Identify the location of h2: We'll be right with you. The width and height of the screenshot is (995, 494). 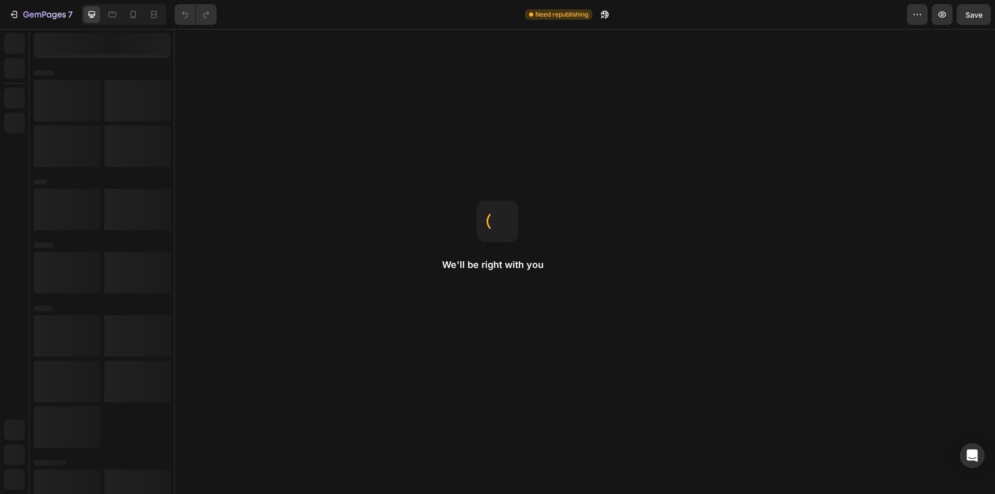
(498, 265).